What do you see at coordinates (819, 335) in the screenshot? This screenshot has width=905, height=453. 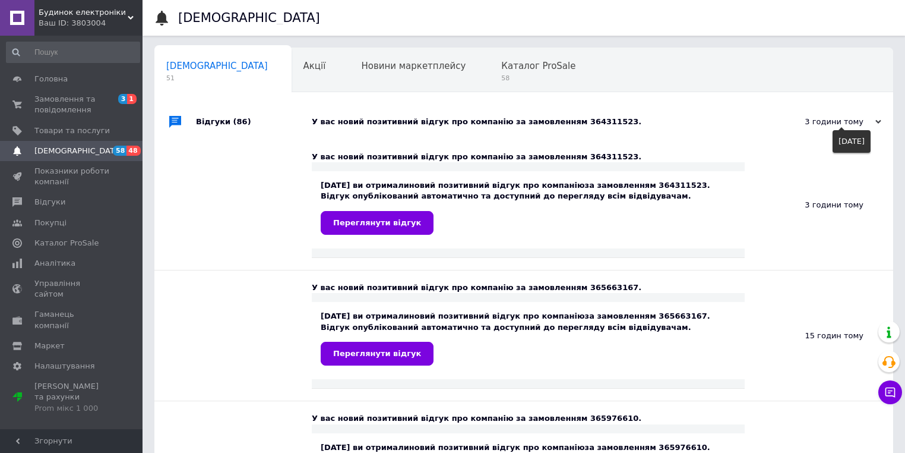 I see `div: 15 годин тому` at bounding box center [819, 335].